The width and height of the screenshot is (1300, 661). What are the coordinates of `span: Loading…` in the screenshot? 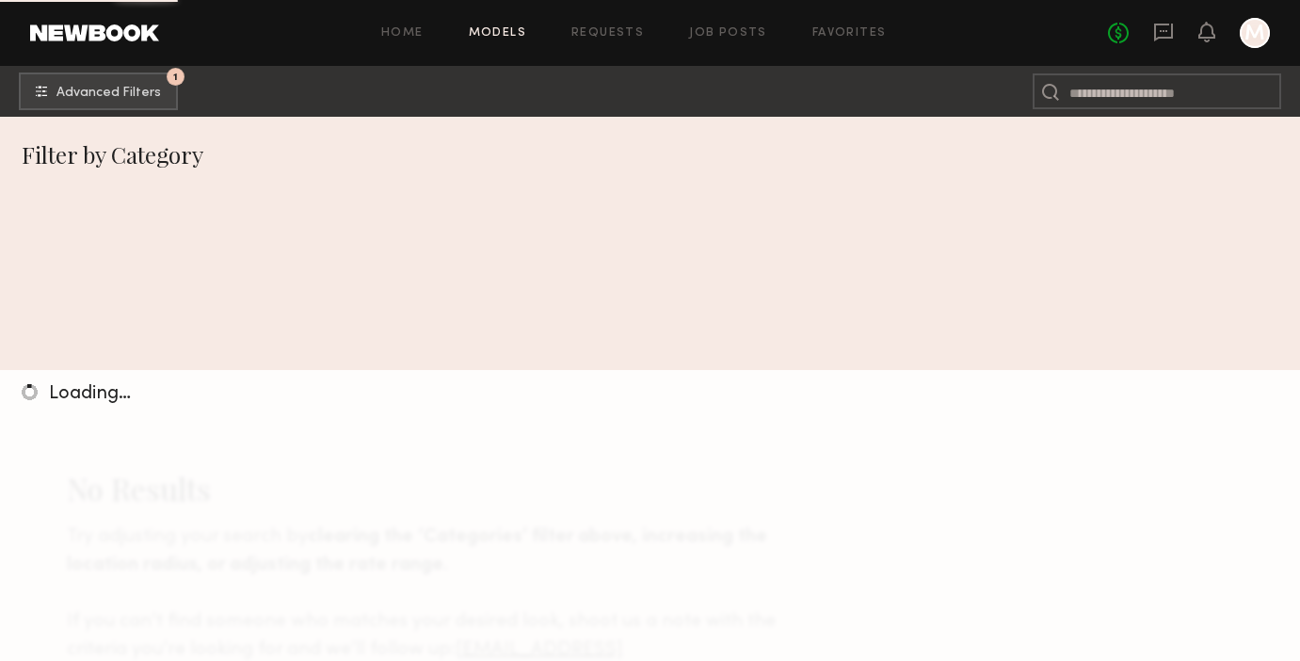 It's located at (89, 394).